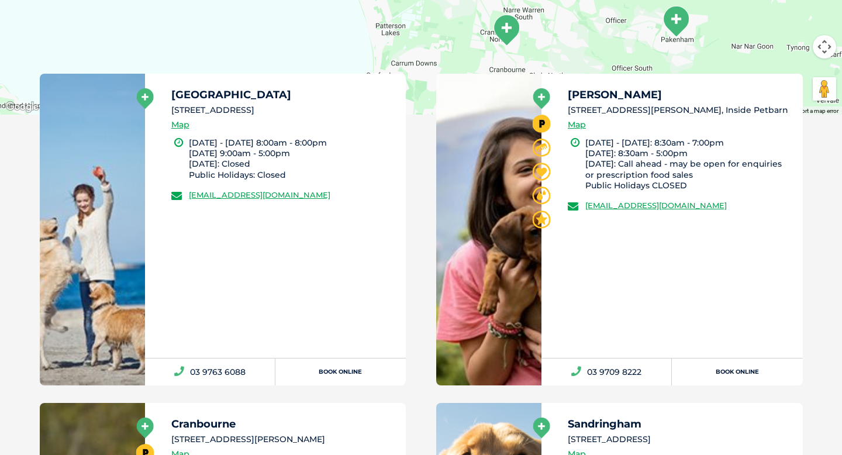 The image size is (842, 455). What do you see at coordinates (825, 89) in the screenshot?
I see `button: Drag Pegman onto the map to open Street View` at bounding box center [825, 89].